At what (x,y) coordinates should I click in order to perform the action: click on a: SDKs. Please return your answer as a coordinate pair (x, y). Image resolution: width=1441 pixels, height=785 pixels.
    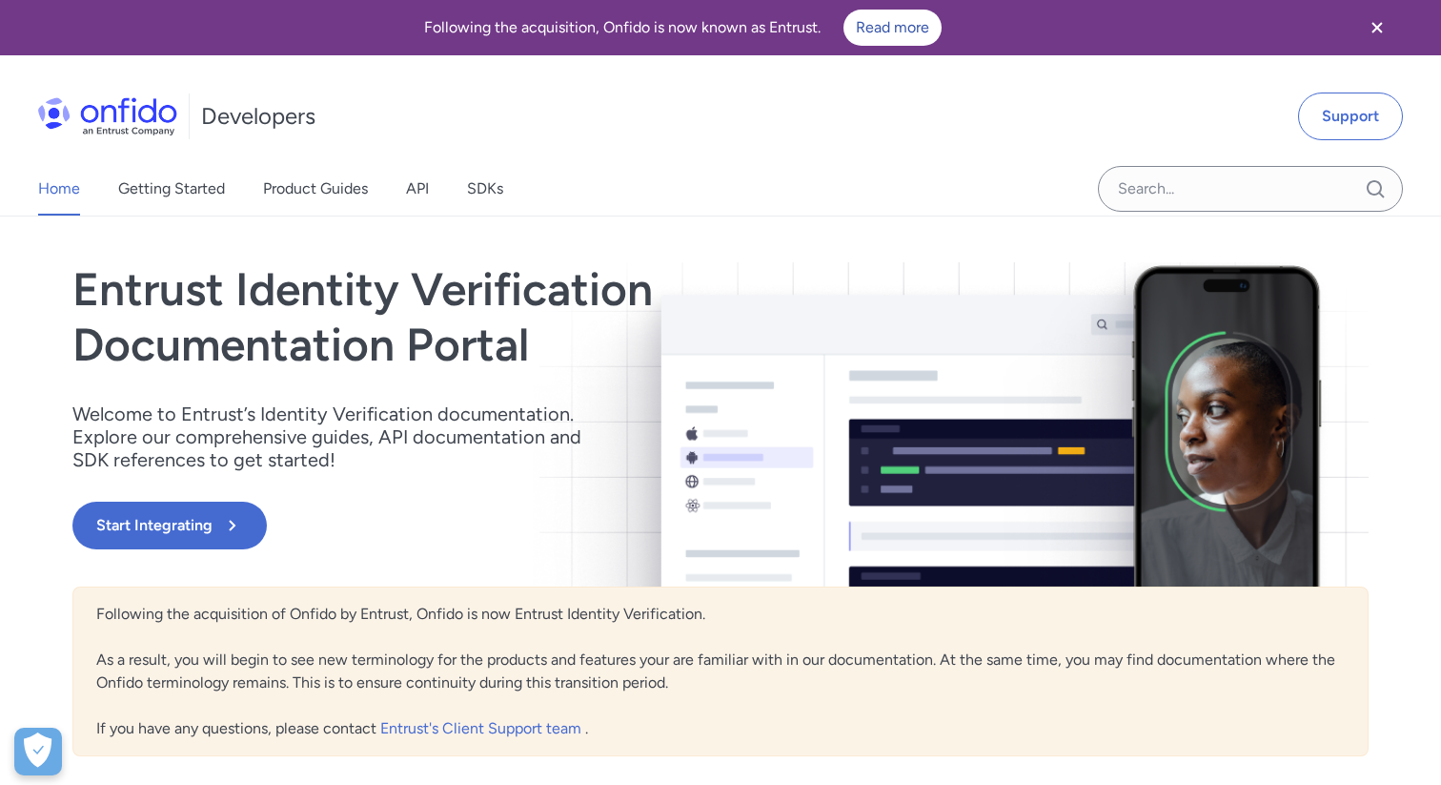
    Looking at the image, I should click on (485, 189).